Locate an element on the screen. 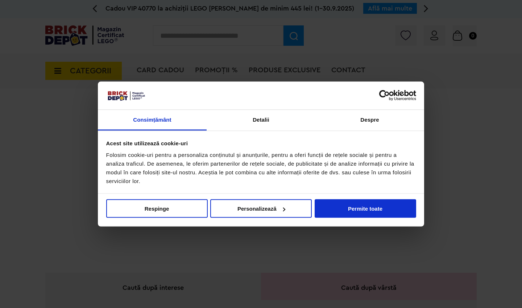  a: Usercentrics Cookiebot - opens in a new window is located at coordinates (384, 95).